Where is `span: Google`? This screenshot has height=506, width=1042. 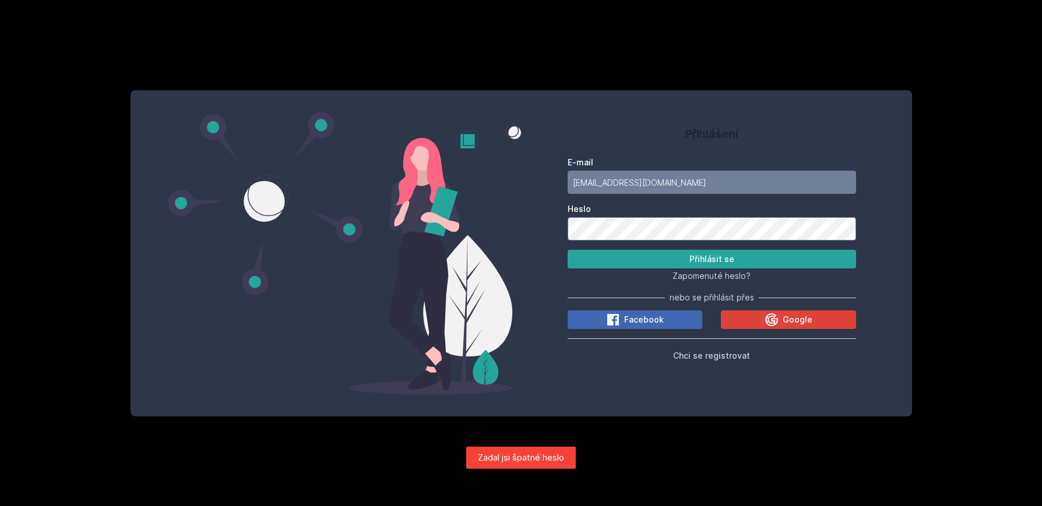 span: Google is located at coordinates (797, 320).